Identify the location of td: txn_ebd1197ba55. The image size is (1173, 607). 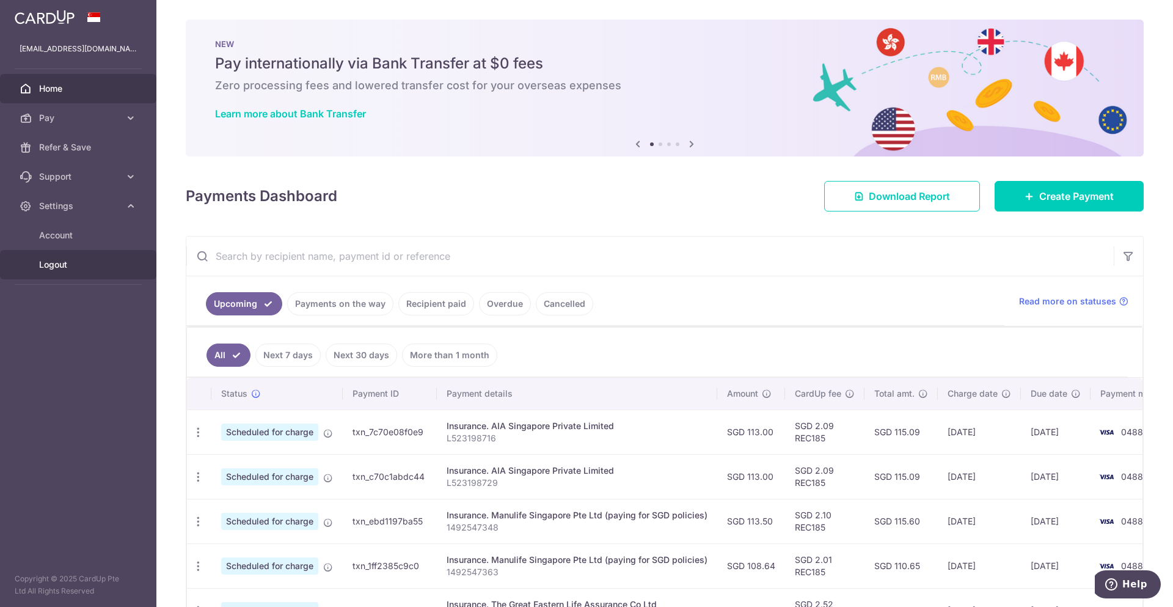
(390, 520).